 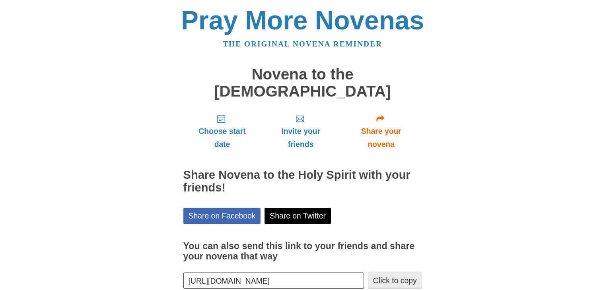 What do you see at coordinates (300, 138) in the screenshot?
I see `span: Invite your friends` at bounding box center [300, 138].